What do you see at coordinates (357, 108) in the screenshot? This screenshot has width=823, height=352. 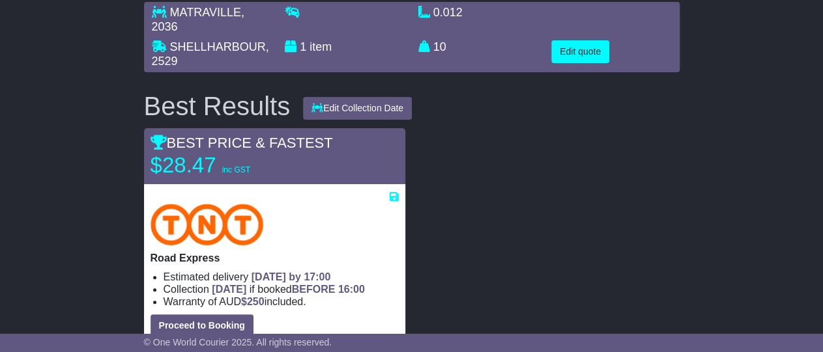 I see `button: Edit Collection Date` at bounding box center [357, 108].